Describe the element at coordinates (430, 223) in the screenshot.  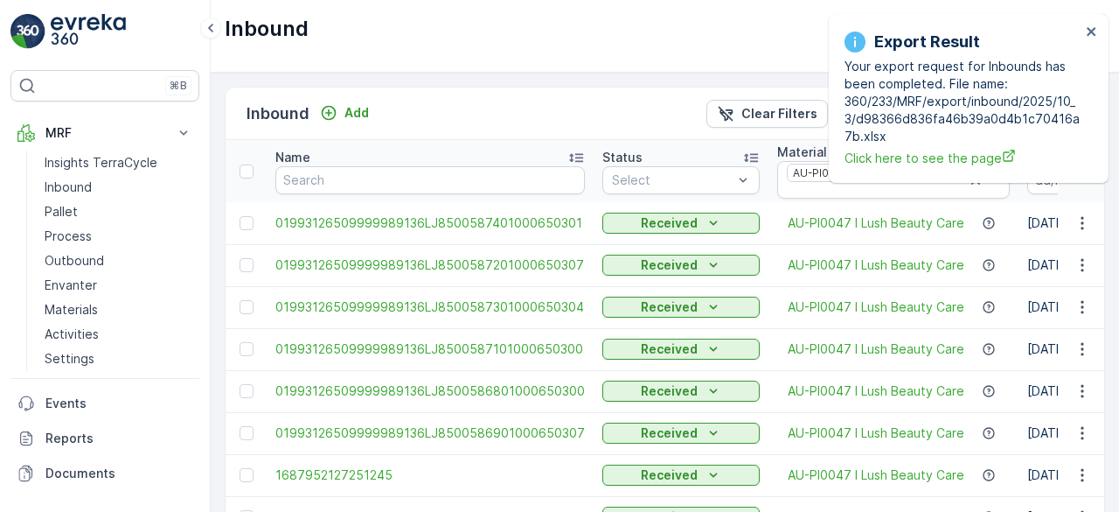
I see `a: 01993126509999989136LJ8500587401000650301` at that location.